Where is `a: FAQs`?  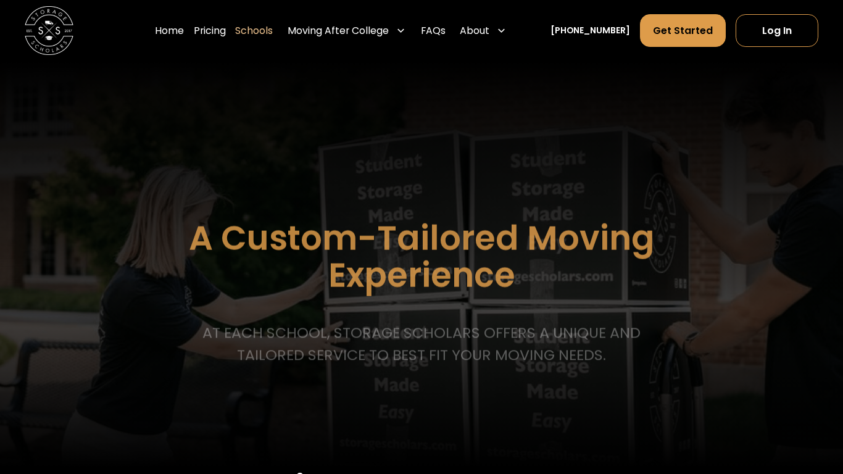 a: FAQs is located at coordinates (433, 30).